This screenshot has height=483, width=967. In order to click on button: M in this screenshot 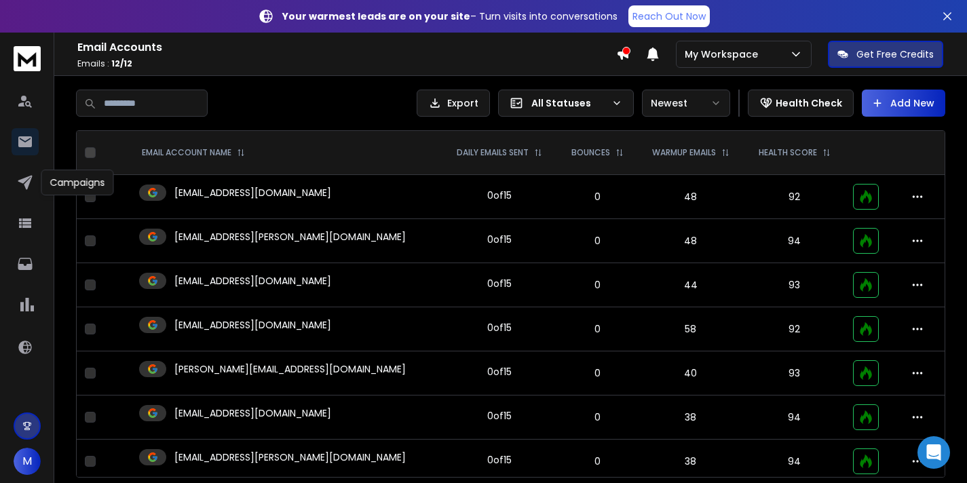, I will do `click(27, 461)`.